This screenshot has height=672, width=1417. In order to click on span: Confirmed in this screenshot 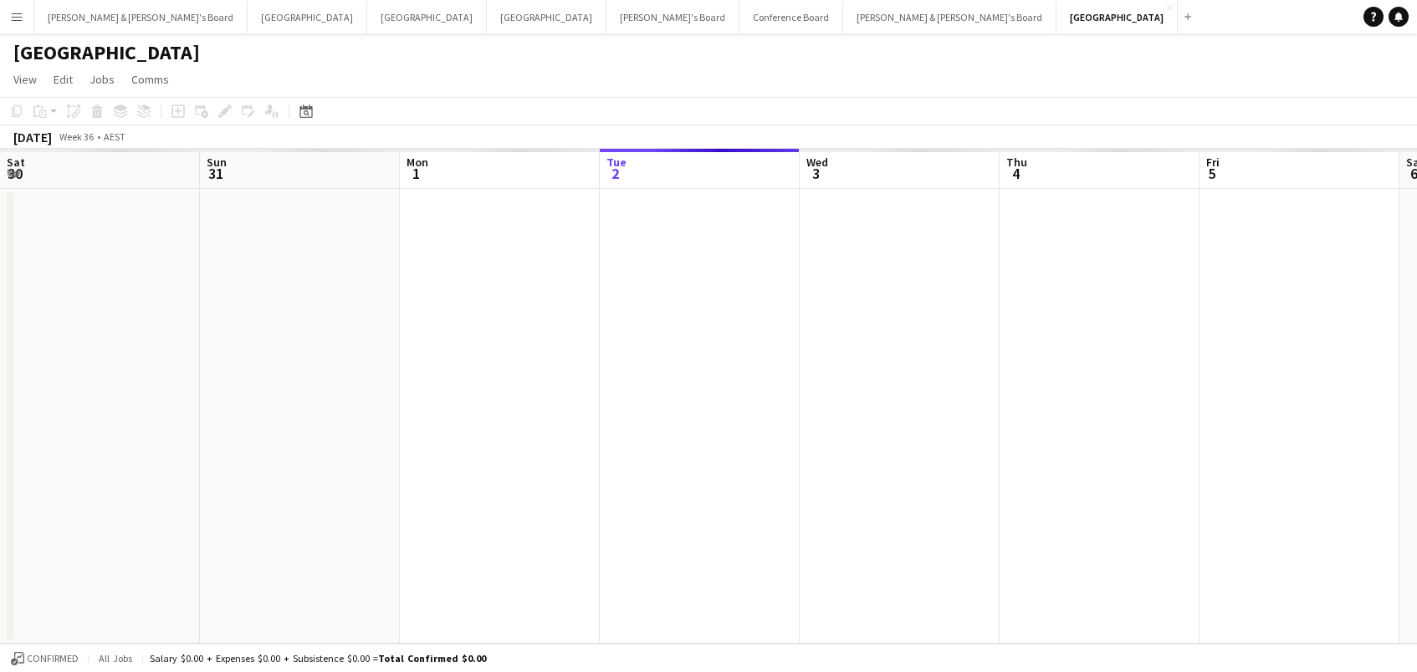, I will do `click(53, 659)`.